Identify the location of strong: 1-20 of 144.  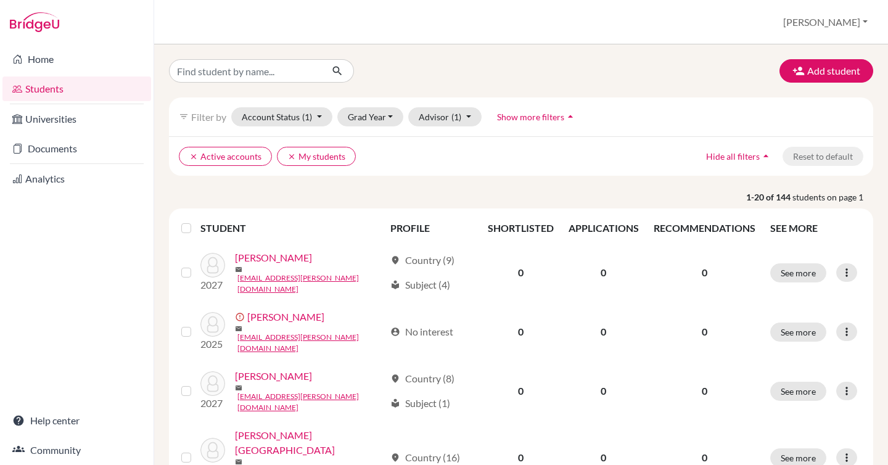
(769, 197).